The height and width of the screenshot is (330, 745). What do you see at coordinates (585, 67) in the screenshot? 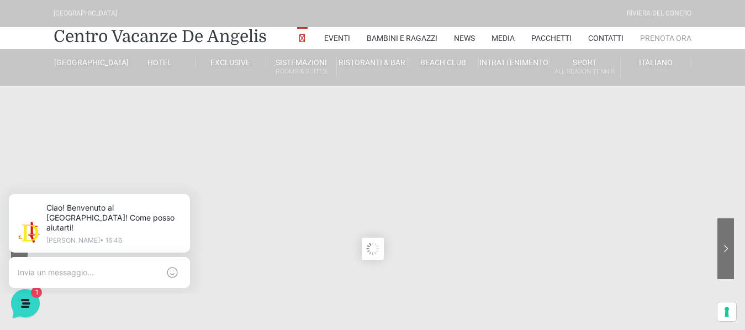
I see `a: SportAll Season Tennis` at bounding box center [585, 67].